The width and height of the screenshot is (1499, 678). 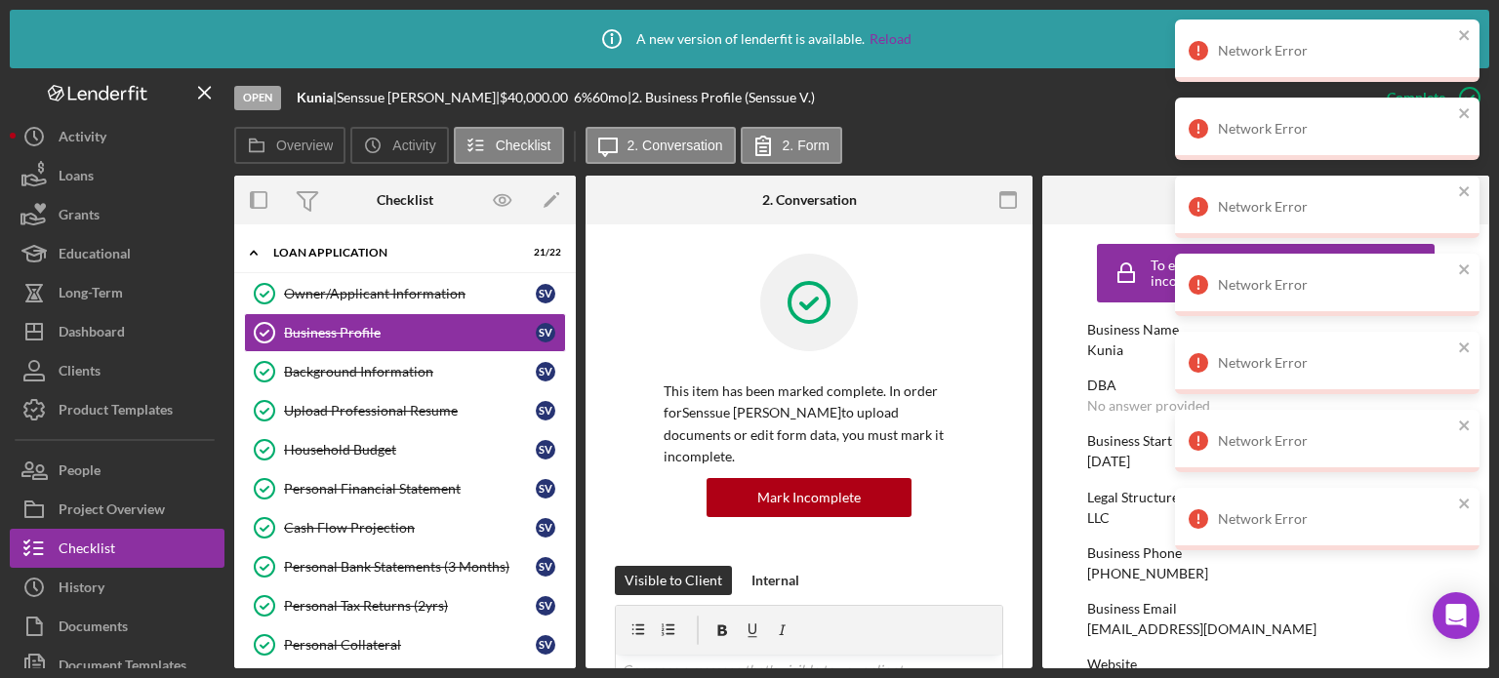 What do you see at coordinates (117, 410) in the screenshot?
I see `button: Product Templates` at bounding box center [117, 410].